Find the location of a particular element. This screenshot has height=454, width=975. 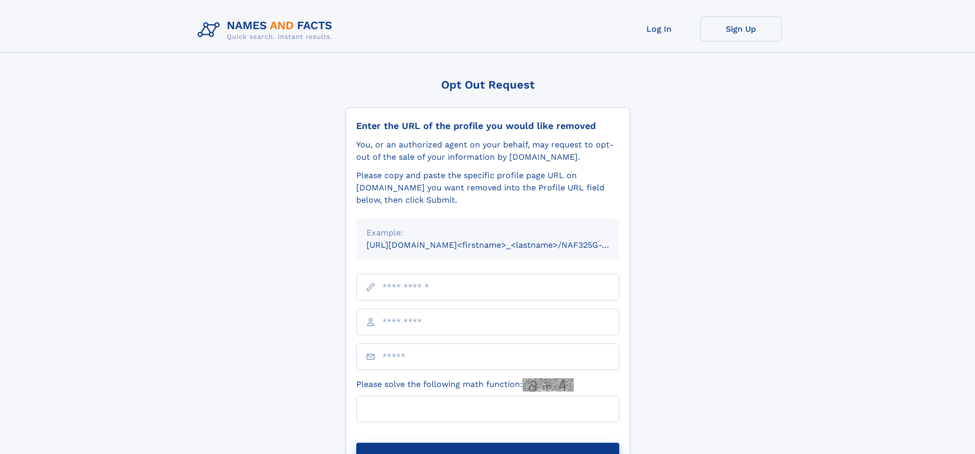

a: Sign Up is located at coordinates (741, 29).